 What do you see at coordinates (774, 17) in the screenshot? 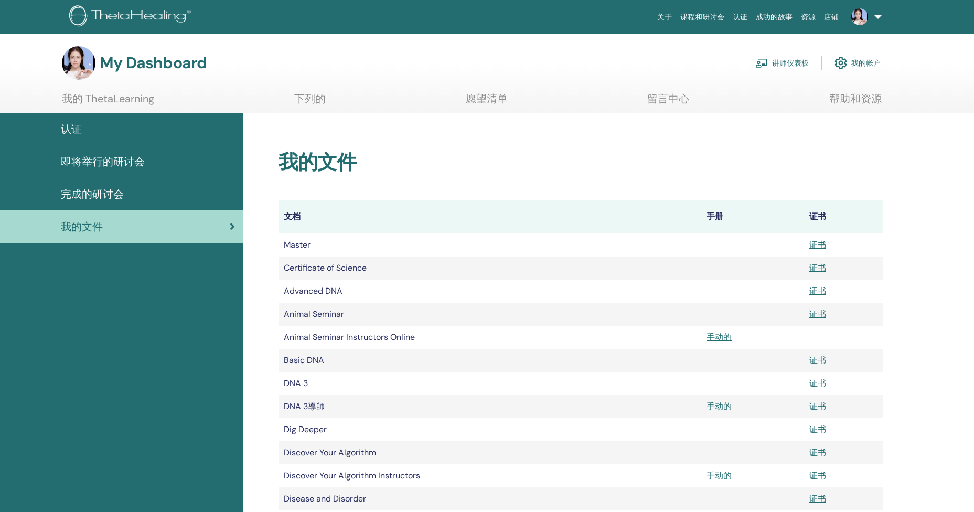
I see `a: 成功的故事` at bounding box center [774, 17].